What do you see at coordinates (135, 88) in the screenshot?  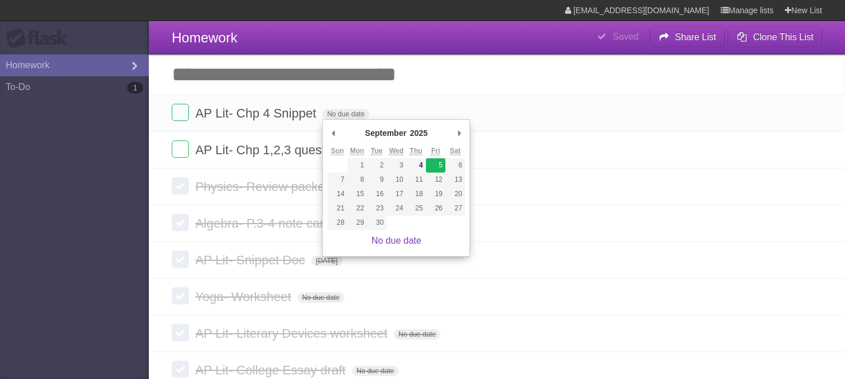 I see `b: 1` at bounding box center [135, 88].